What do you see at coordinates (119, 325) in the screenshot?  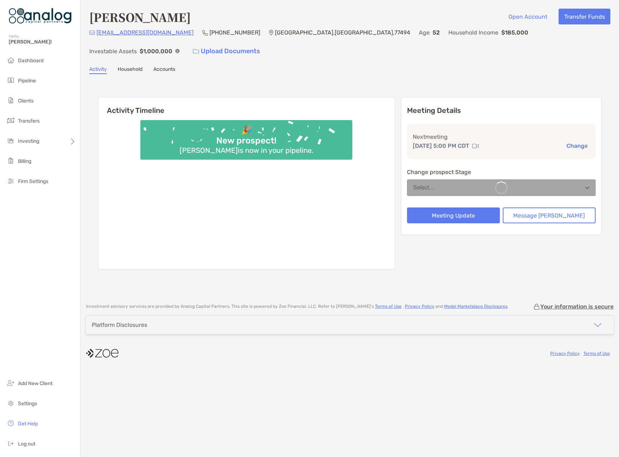 I see `div: Platform Disclosures` at bounding box center [119, 325].